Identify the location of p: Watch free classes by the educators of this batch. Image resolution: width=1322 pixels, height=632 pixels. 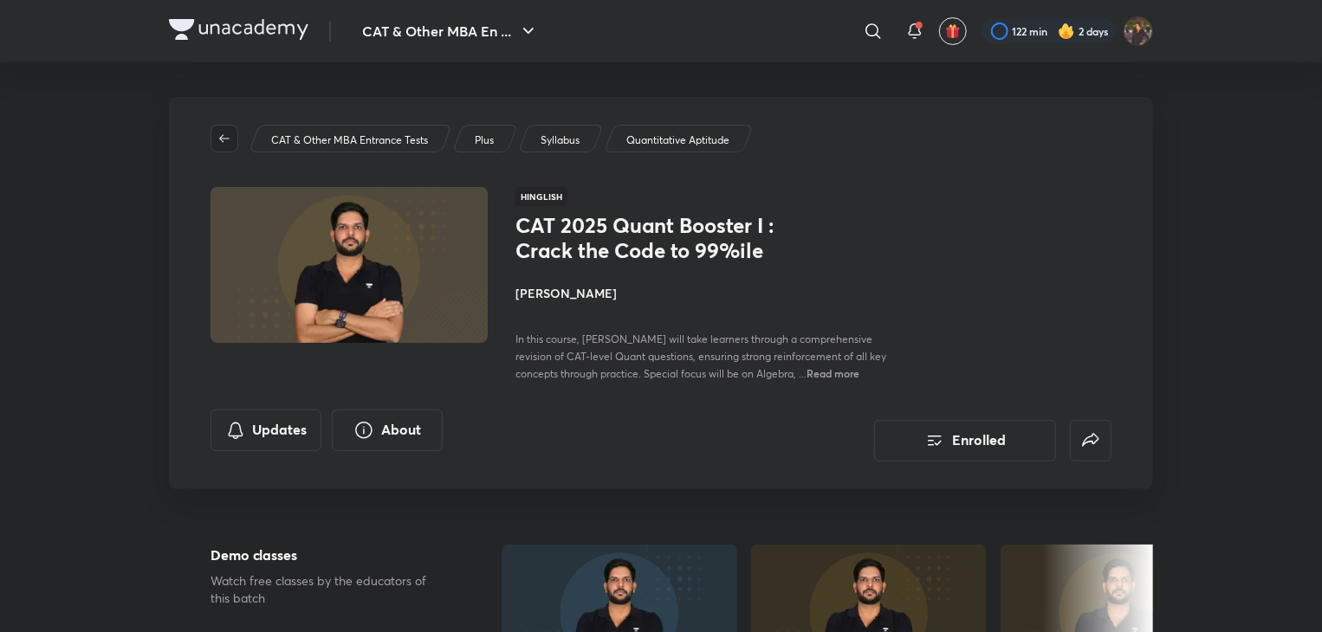
(328, 590).